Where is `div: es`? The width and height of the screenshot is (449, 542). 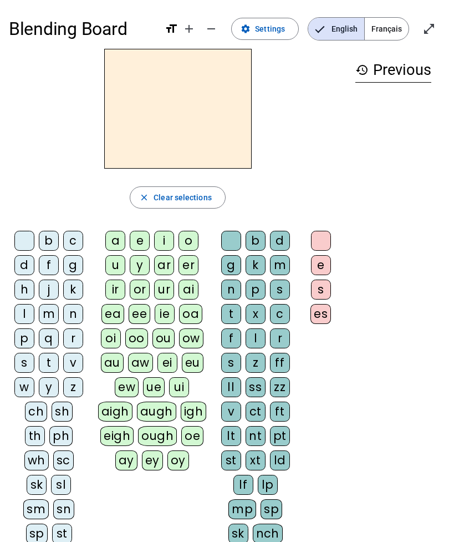 div: es is located at coordinates (321, 314).